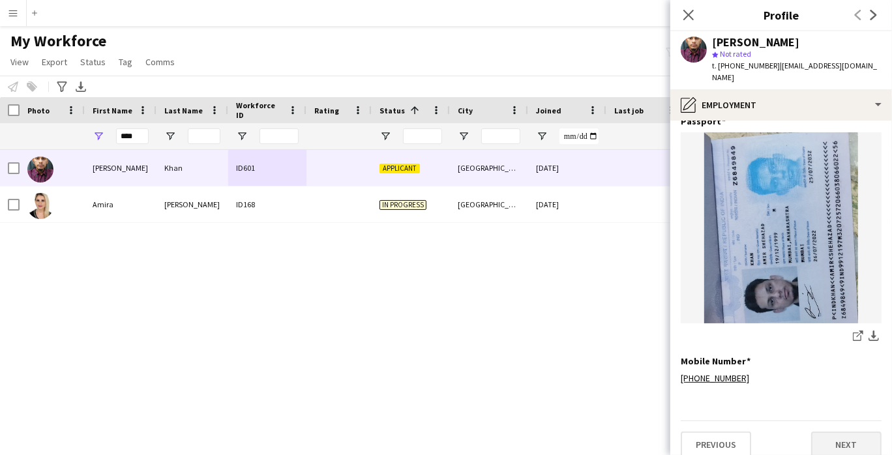 The height and width of the screenshot is (455, 892). I want to click on h3: Profile, so click(781, 15).